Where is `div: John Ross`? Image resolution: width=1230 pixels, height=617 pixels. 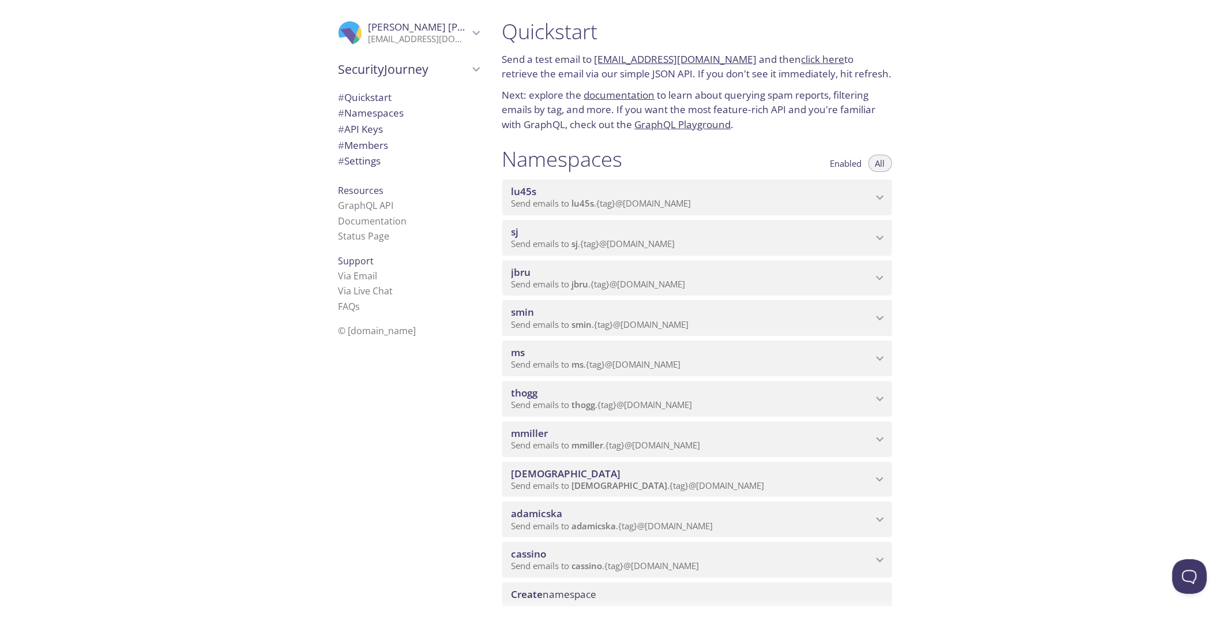 div: John Ross is located at coordinates (409, 33).